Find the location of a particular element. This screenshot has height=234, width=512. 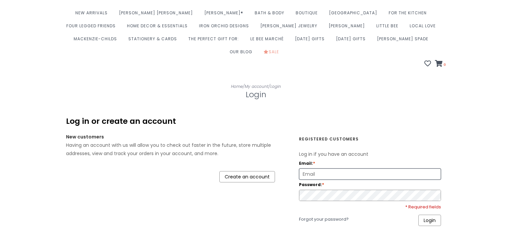

a: Sale is located at coordinates (273, 54).